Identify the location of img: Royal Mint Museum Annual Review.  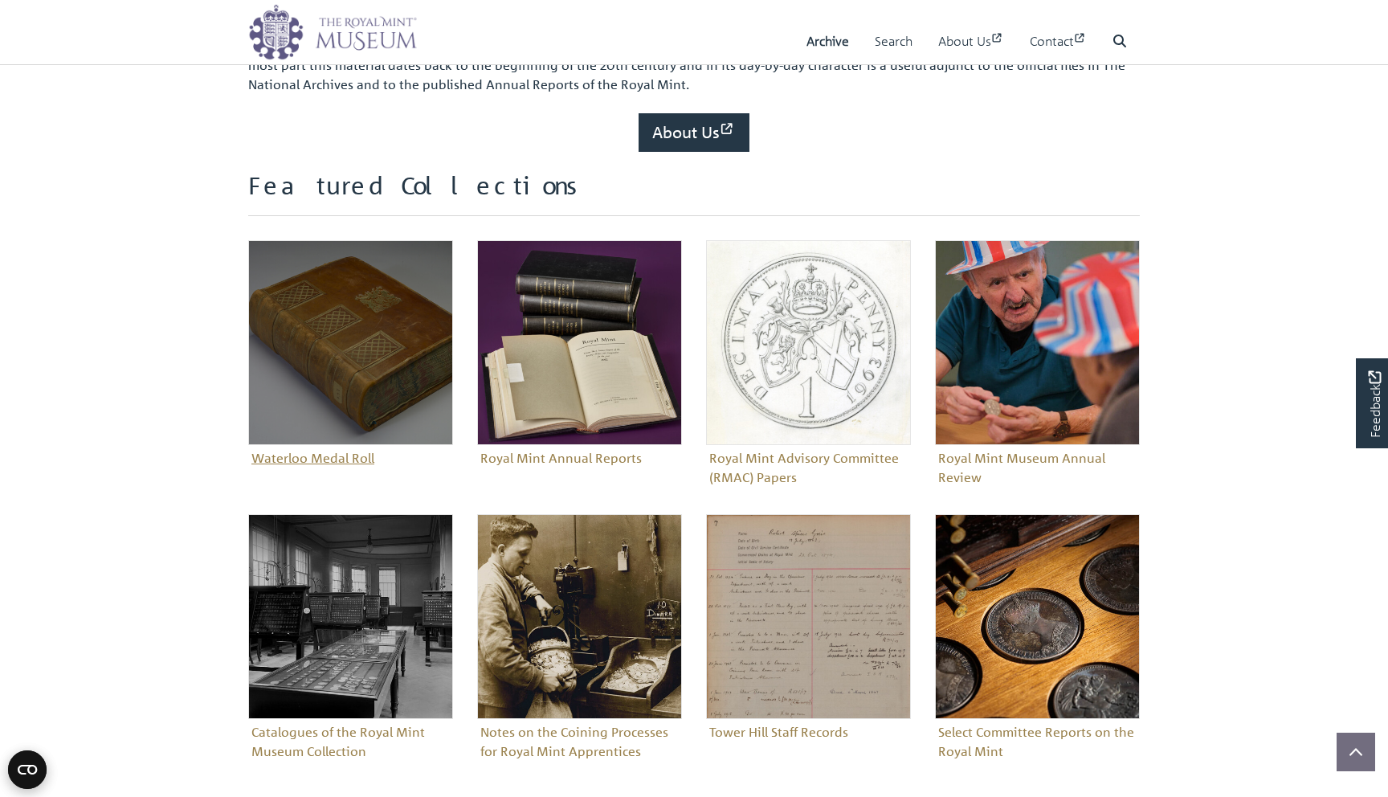
(1037, 342).